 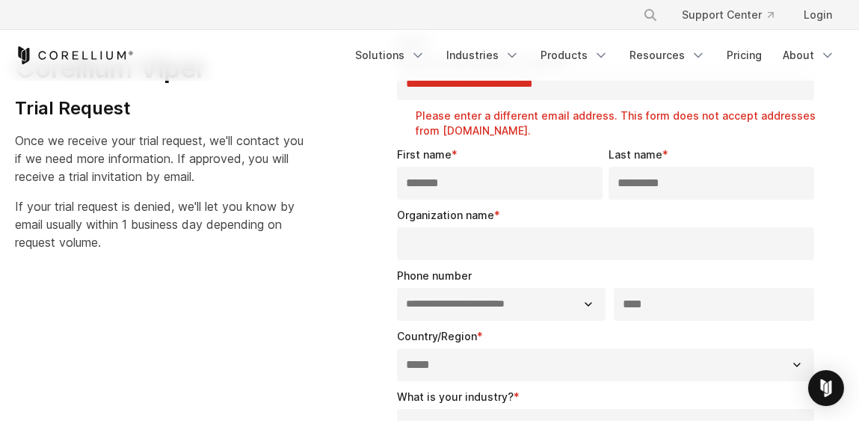 I want to click on h4: Trial Request, so click(x=161, y=108).